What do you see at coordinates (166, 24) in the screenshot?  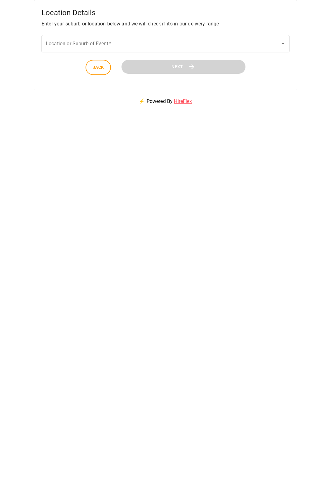 I see `p: Enter your suburb or location below and we will check if it's in our delivery range` at bounding box center [166, 24].